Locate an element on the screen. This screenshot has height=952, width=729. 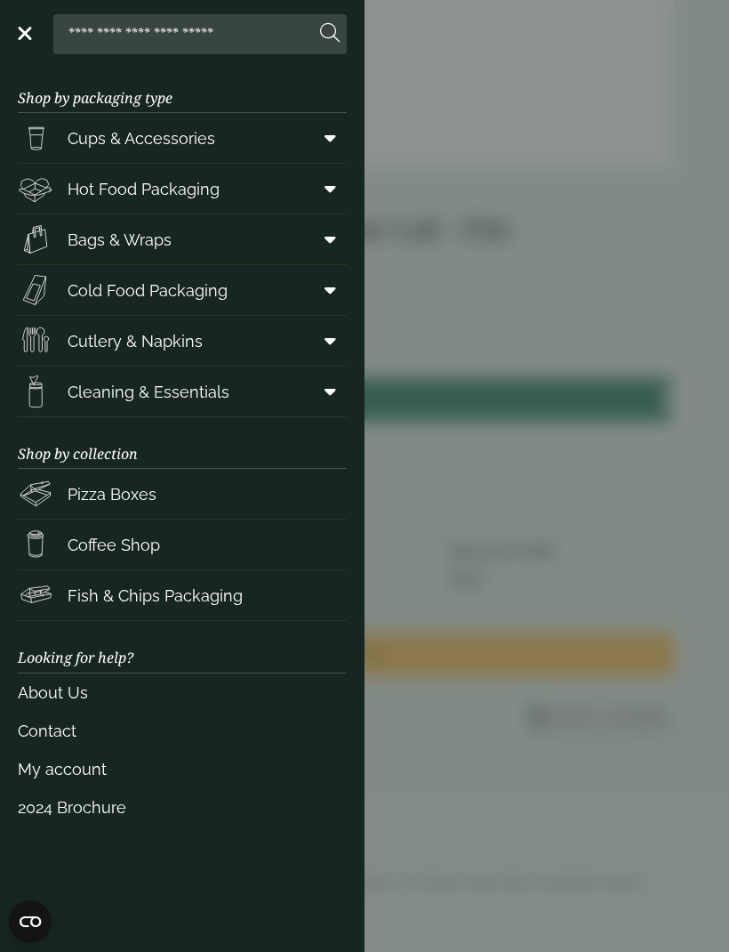
a: Fish & Chips Packaging is located at coordinates (182, 595).